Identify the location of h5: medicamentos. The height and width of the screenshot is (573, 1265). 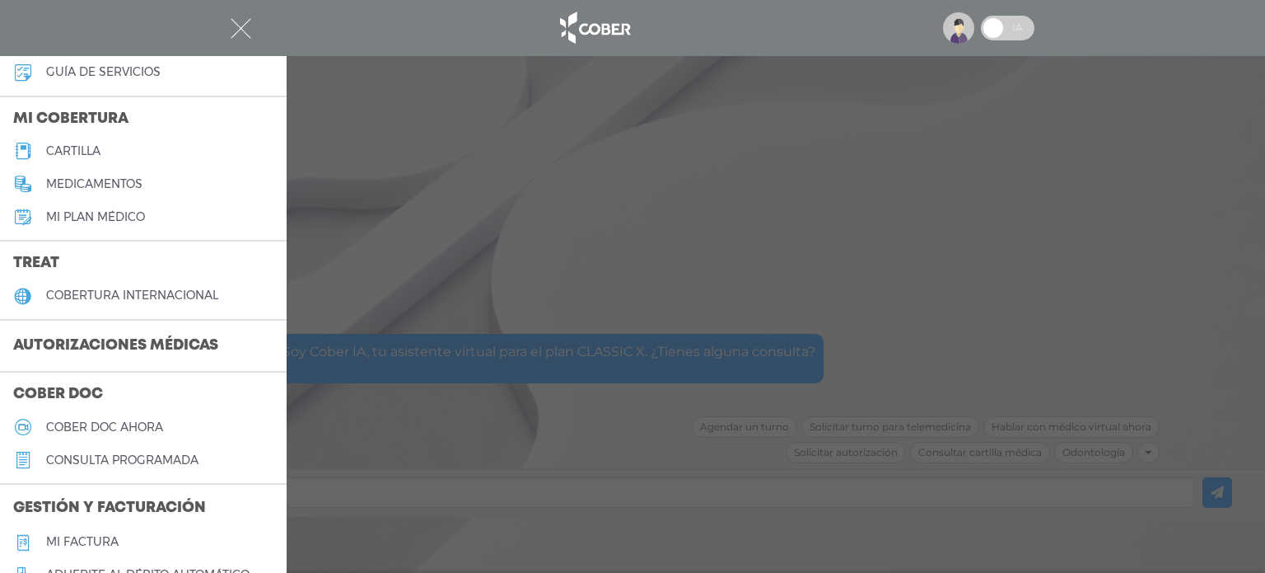
(94, 184).